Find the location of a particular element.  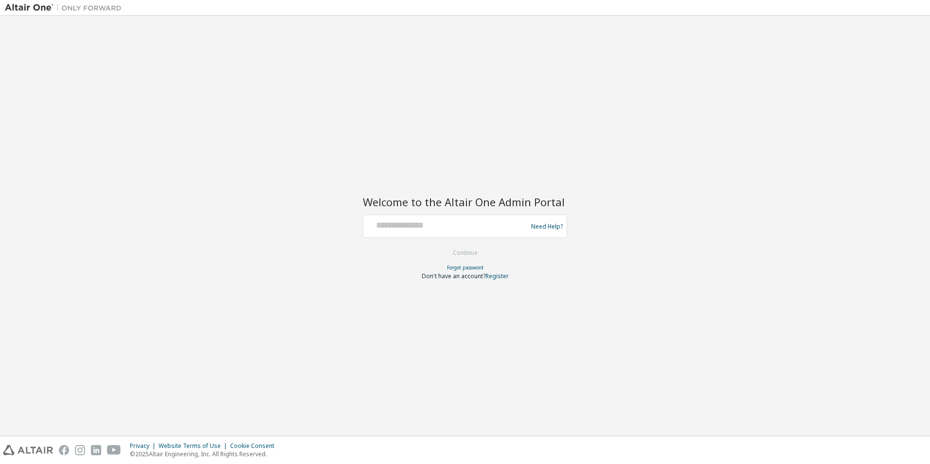

img: facebook.svg is located at coordinates (64, 450).